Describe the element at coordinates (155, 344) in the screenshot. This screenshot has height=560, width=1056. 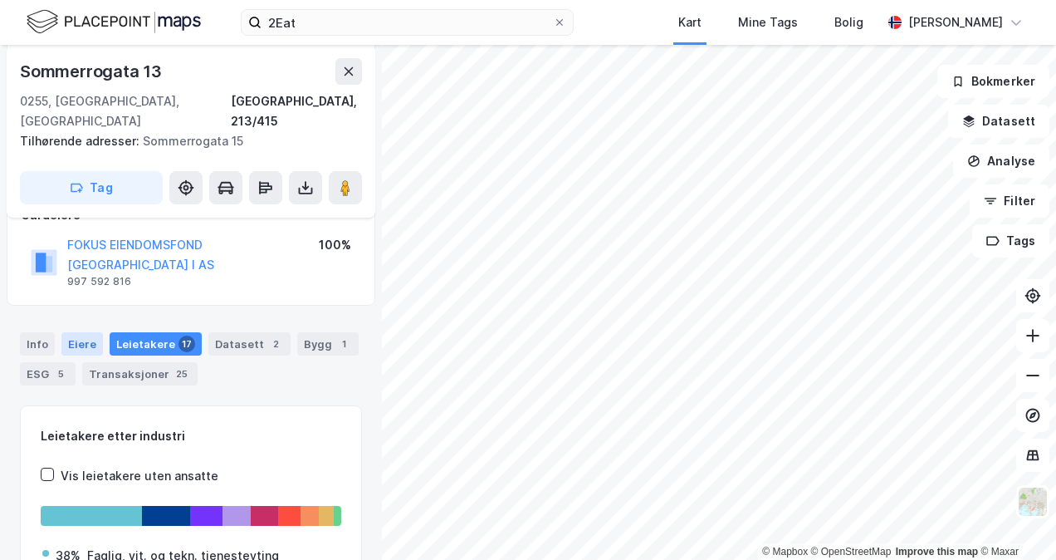
I see `div: Leietakere` at that location.